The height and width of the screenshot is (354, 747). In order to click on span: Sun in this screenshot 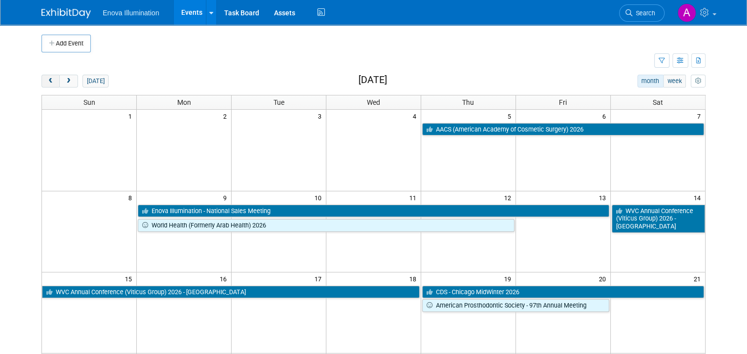, I will do `click(89, 102)`.